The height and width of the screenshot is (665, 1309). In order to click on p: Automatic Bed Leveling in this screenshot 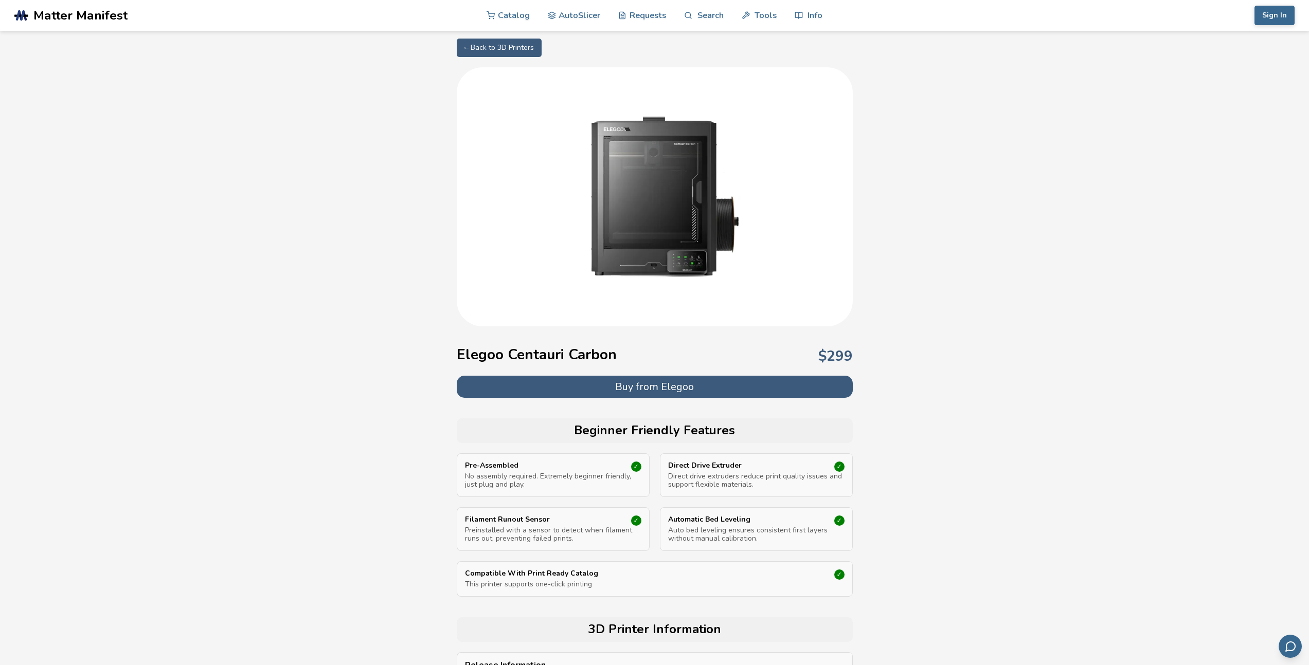, I will do `click(743, 520)`.